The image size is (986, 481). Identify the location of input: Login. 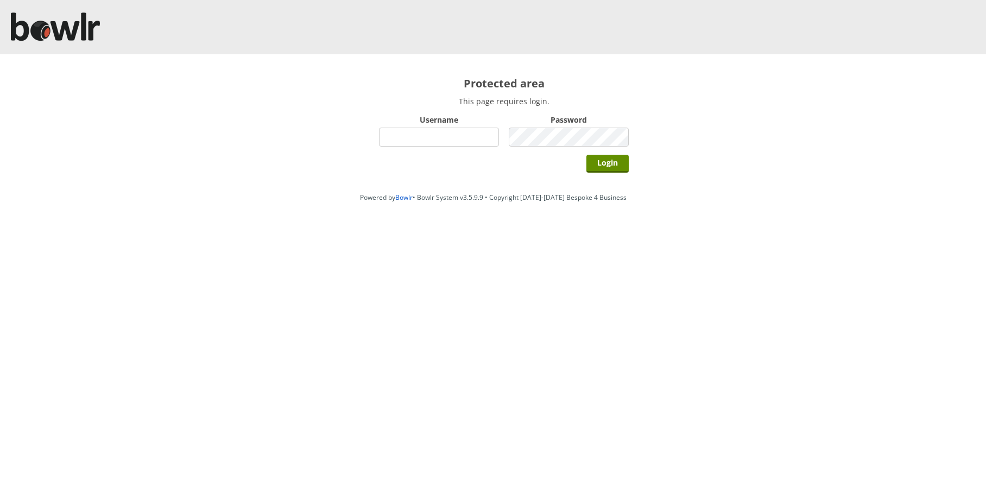
(608, 163).